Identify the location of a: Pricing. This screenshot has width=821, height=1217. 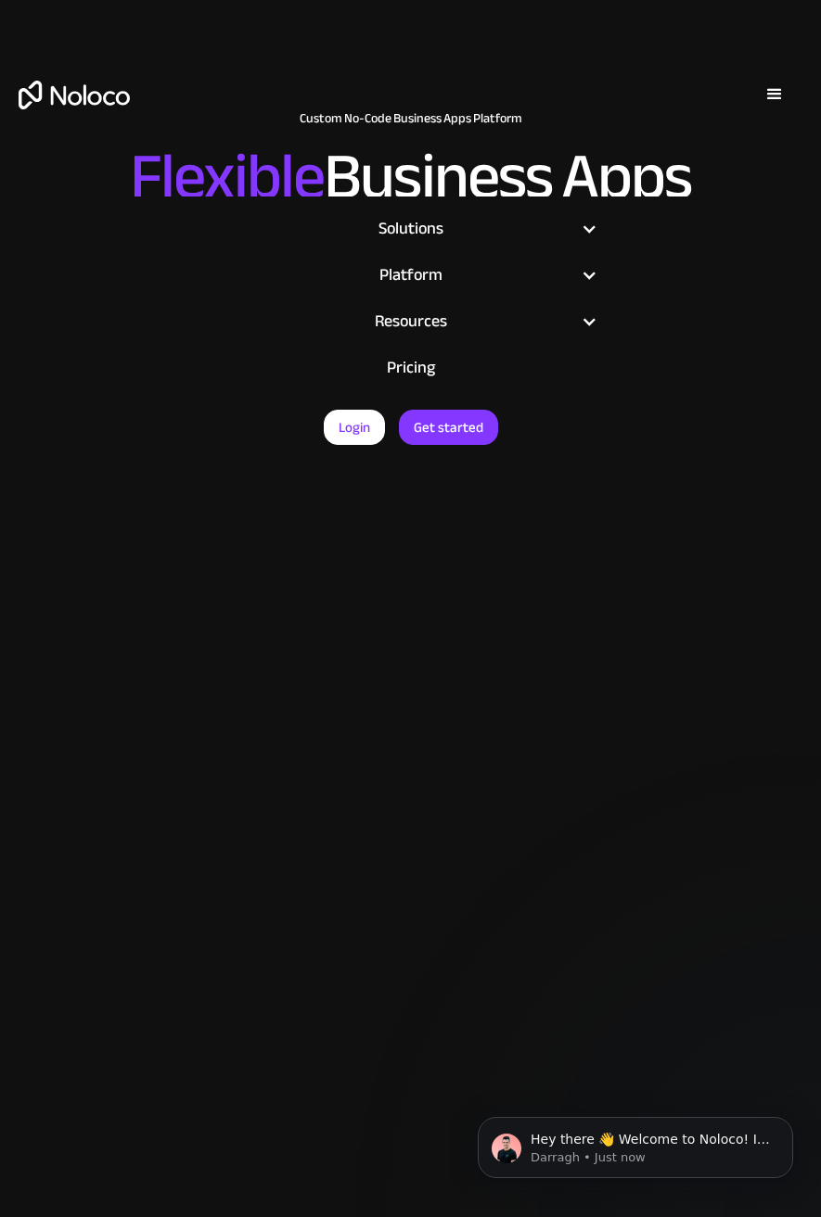
(410, 368).